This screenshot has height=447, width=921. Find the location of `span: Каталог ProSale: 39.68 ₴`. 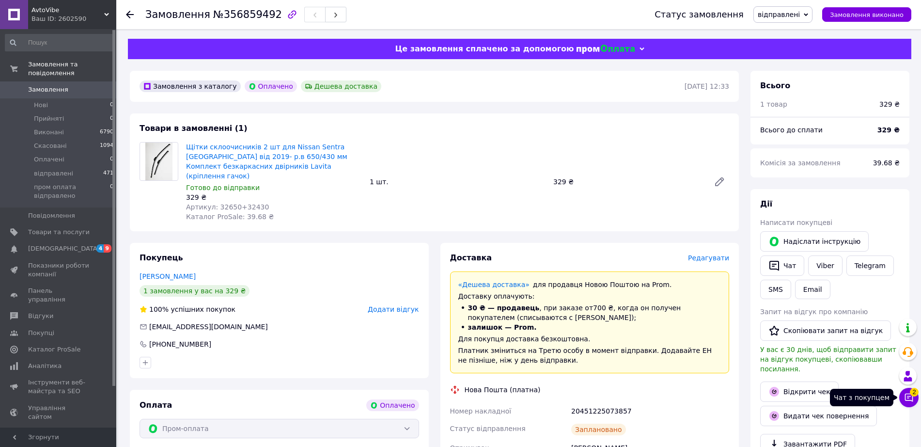

span: Каталог ProSale: 39.68 ₴ is located at coordinates (230, 217).